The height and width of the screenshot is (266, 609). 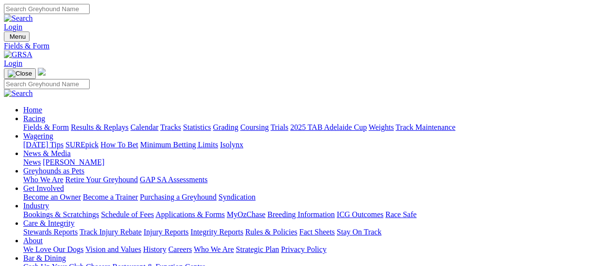 What do you see at coordinates (226, 127) in the screenshot?
I see `a: Grading` at bounding box center [226, 127].